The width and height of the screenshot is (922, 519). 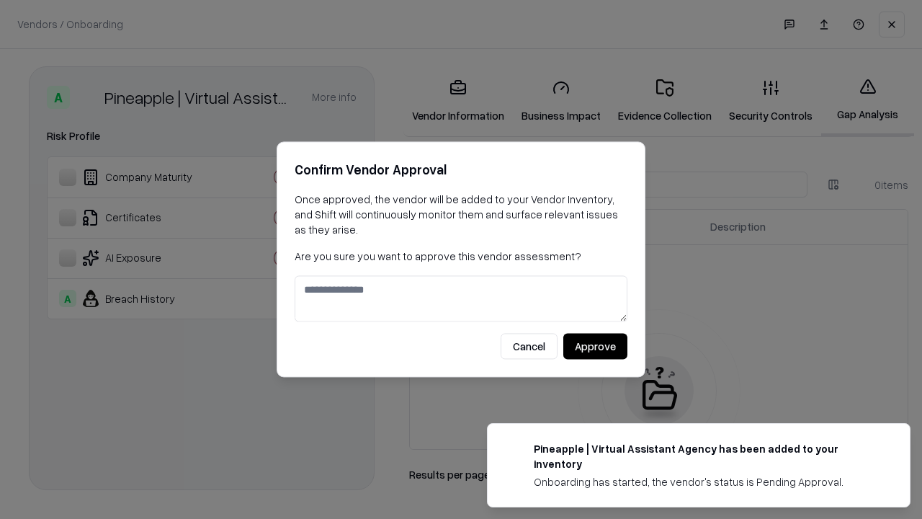 What do you see at coordinates (529, 346) in the screenshot?
I see `button: Cancel` at bounding box center [529, 346].